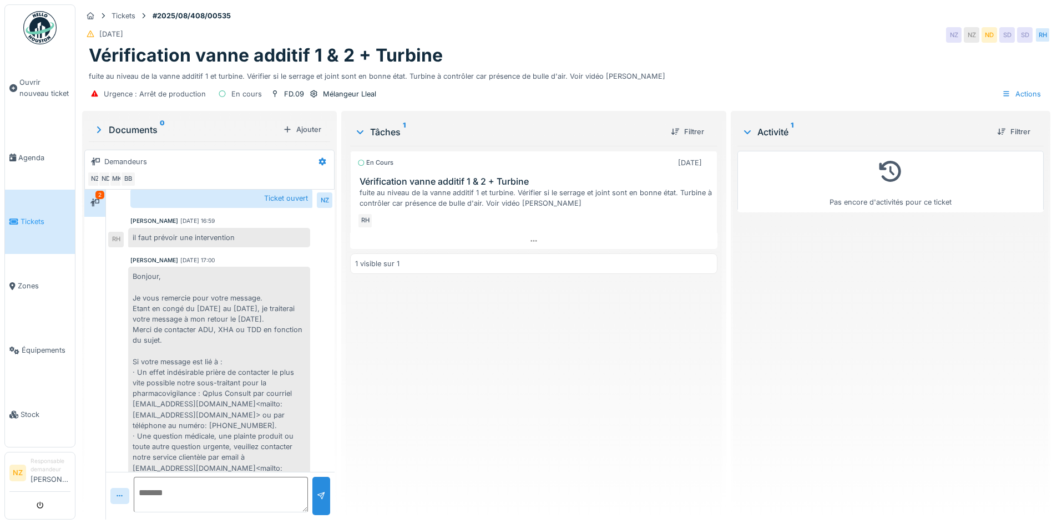  Describe the element at coordinates (40, 222) in the screenshot. I see `a: Tickets` at that location.